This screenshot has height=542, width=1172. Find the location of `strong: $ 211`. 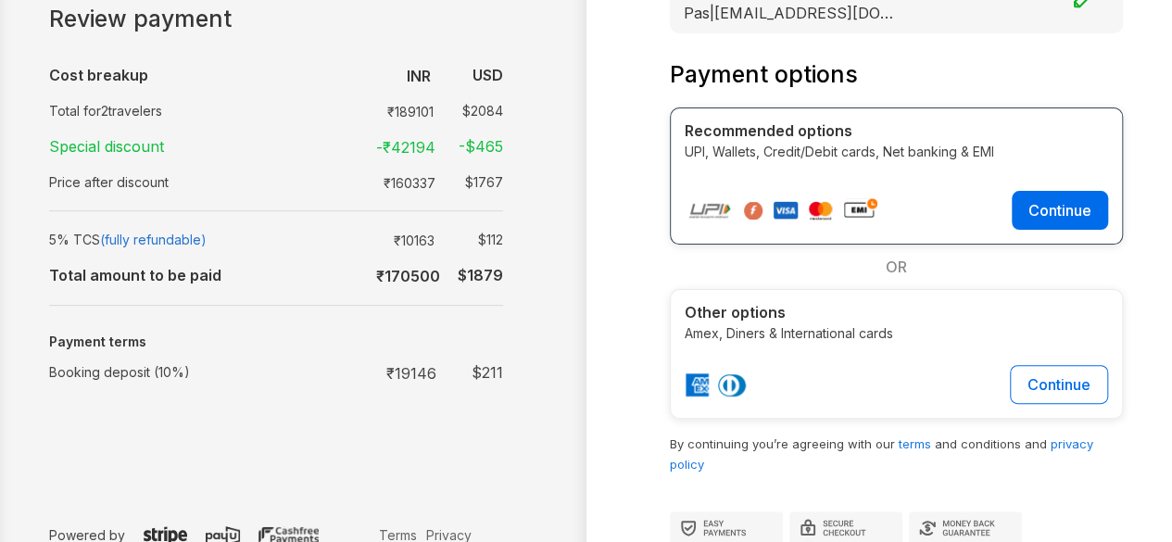

strong: $ 211 is located at coordinates (487, 372).